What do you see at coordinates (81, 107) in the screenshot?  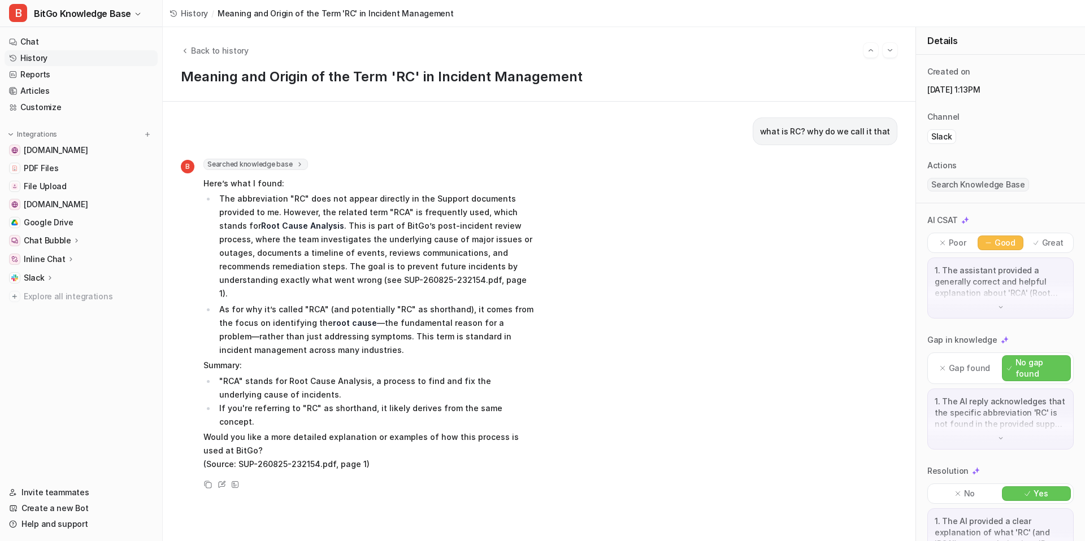 I see `a: Customize` at bounding box center [81, 107].